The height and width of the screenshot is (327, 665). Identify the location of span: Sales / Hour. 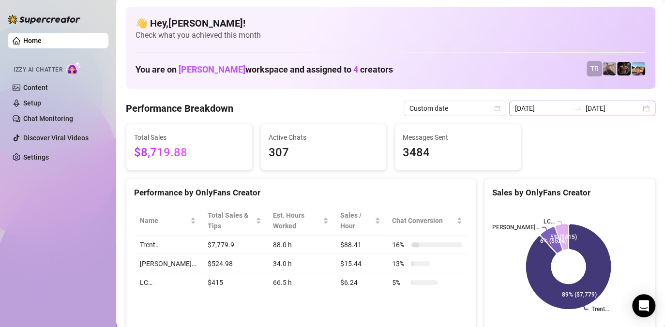
(356, 221).